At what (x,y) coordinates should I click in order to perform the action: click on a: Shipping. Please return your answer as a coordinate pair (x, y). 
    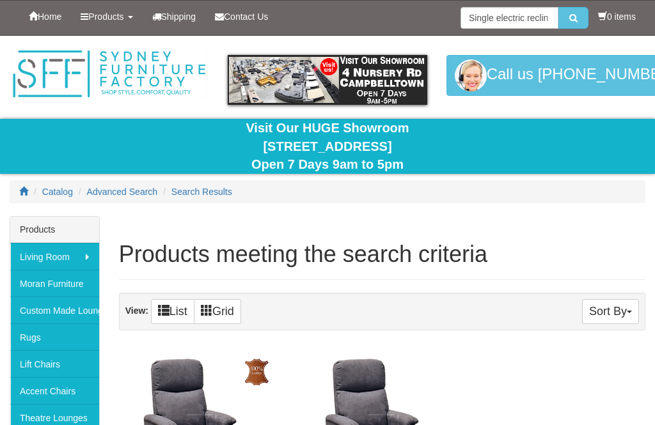
    Looking at the image, I should click on (174, 17).